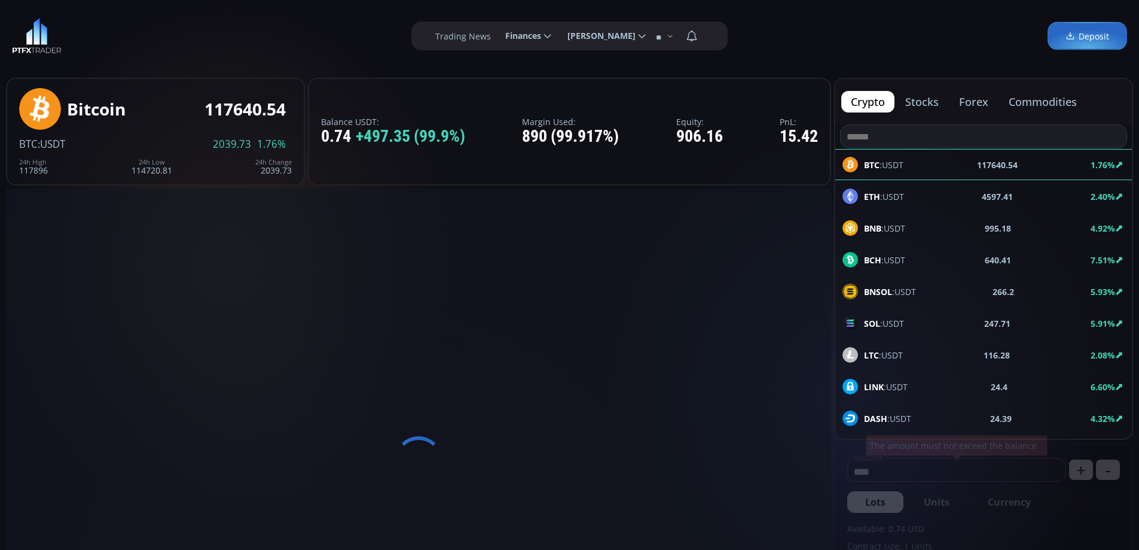  Describe the element at coordinates (232, 144) in the screenshot. I see `span: 2039.73` at that location.